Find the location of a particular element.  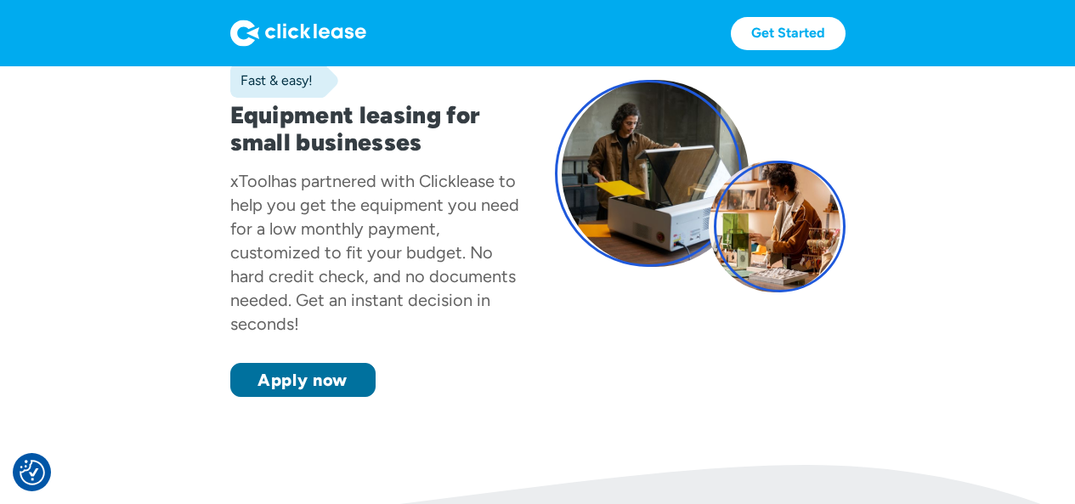

div: has partnered with Clicklease to help you get the equipment you need for a low monthly payment, c... is located at coordinates (375, 252).